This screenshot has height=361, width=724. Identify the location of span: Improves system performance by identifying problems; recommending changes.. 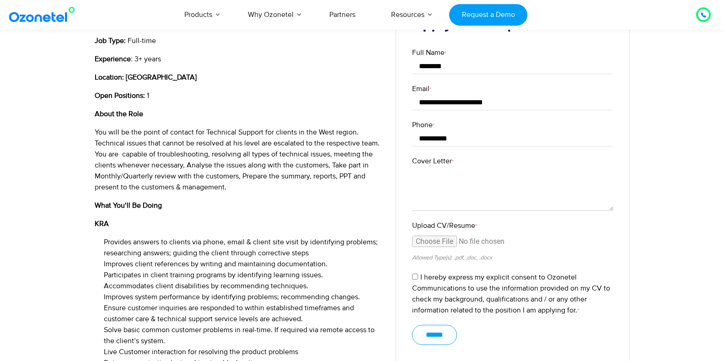
(232, 297).